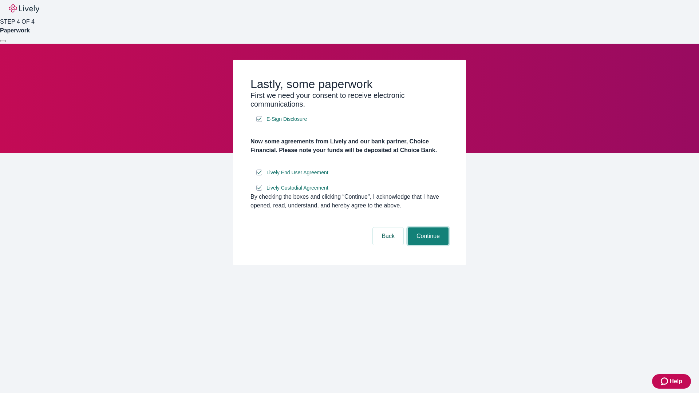  Describe the element at coordinates (24, 9) in the screenshot. I see `img: Lively` at that location.